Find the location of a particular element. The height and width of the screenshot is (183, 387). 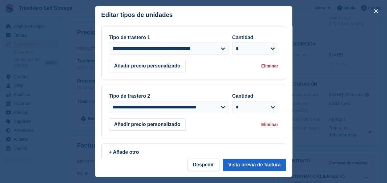

p: Editar tipos de unidades is located at coordinates (137, 15).